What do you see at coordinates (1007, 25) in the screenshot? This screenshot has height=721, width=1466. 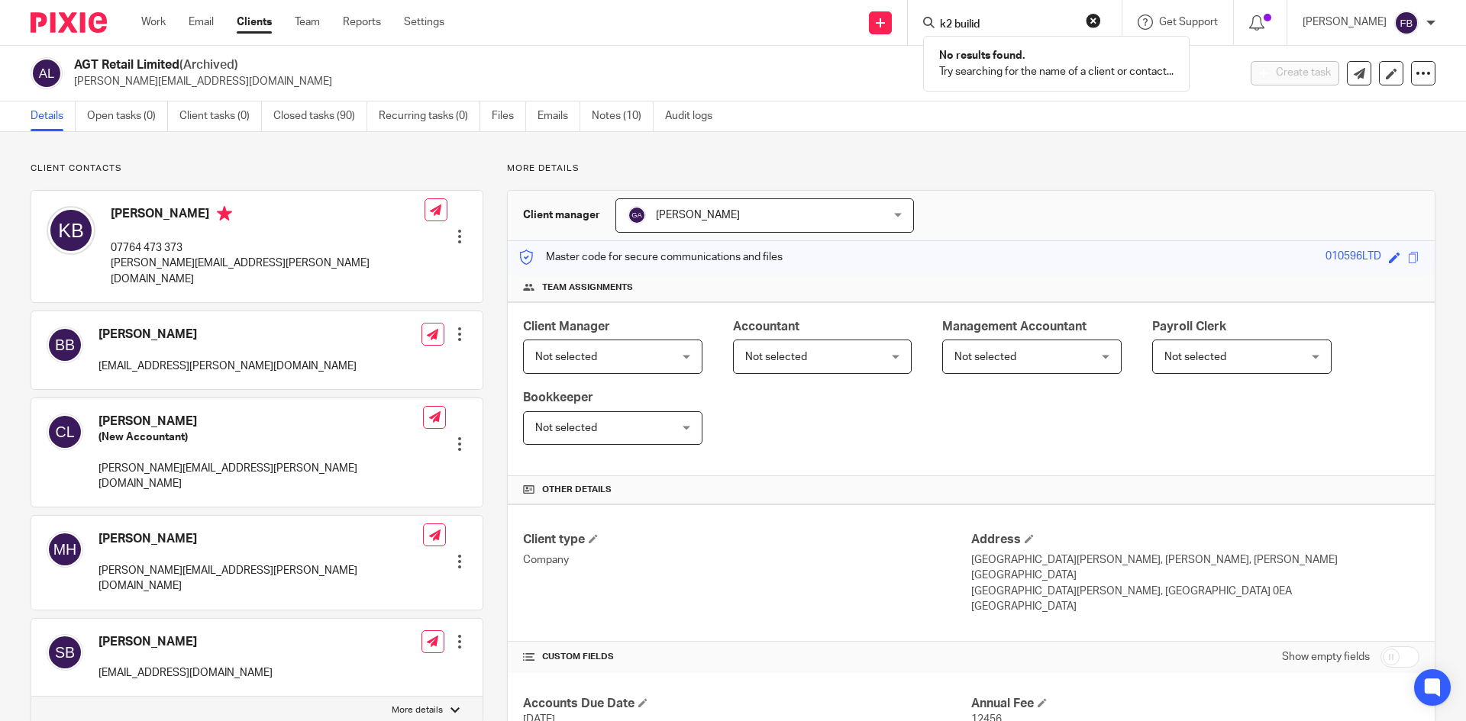 I see `input: Search` at bounding box center [1007, 25].